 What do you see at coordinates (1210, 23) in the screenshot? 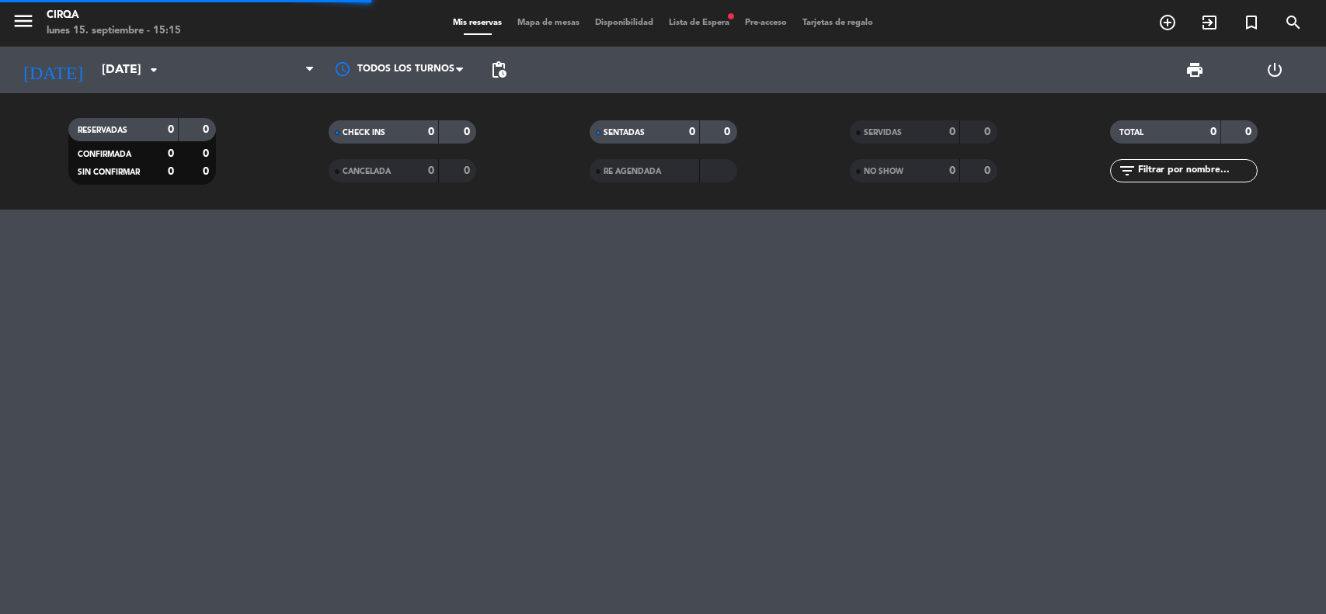
I see `i: exit_to_app` at bounding box center [1210, 23].